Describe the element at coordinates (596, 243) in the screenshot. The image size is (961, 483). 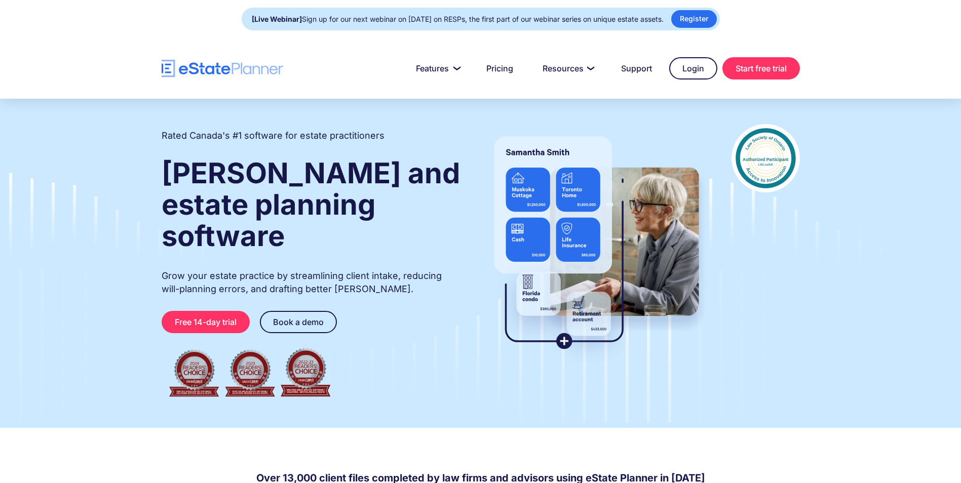
I see `img: estate planner showing wills to their clients, using eState Planner, a leading estate planning so...` at that location.